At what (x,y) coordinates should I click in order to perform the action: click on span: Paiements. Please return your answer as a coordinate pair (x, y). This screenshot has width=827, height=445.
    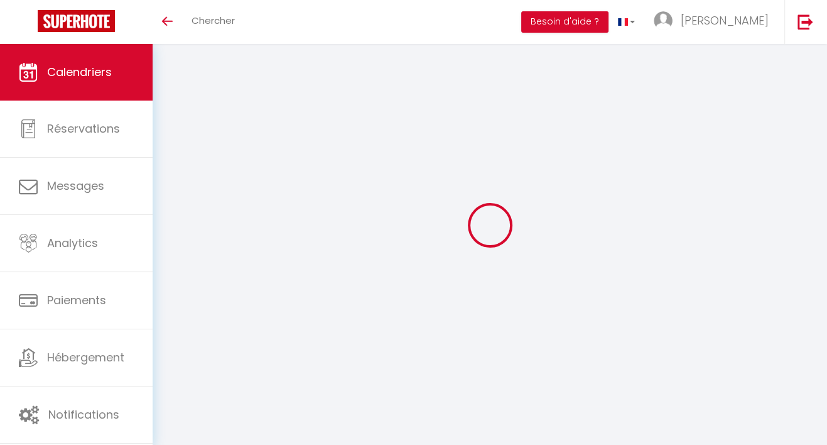
    Looking at the image, I should click on (77, 300).